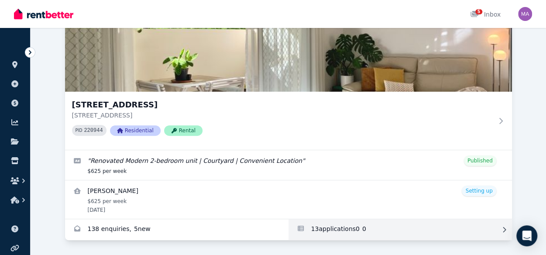  What do you see at coordinates (79, 130) in the screenshot?
I see `small: PID` at bounding box center [79, 130].